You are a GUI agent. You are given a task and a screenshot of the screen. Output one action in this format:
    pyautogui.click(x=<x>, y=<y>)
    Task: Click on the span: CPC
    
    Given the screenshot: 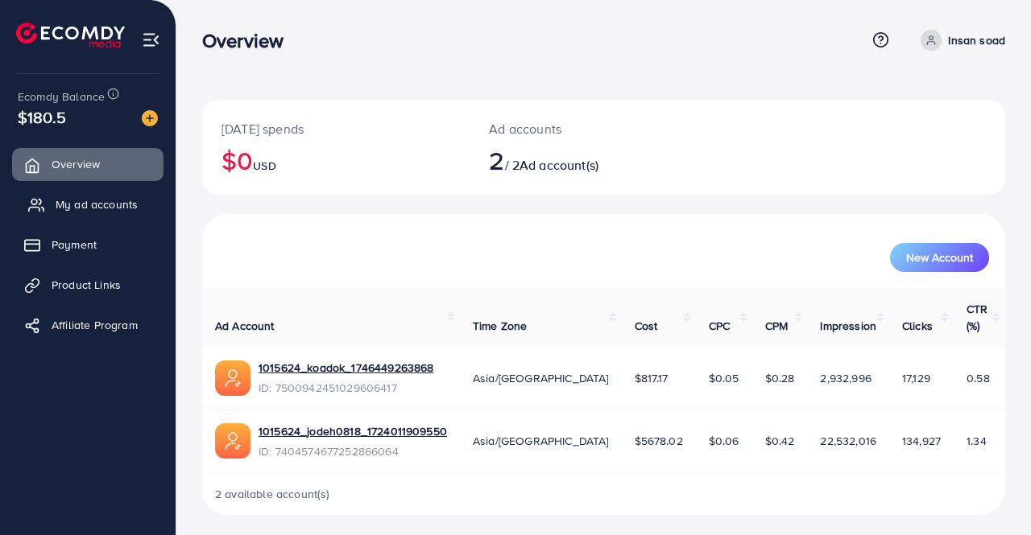 What is the action you would take?
    pyautogui.click(x=719, y=326)
    